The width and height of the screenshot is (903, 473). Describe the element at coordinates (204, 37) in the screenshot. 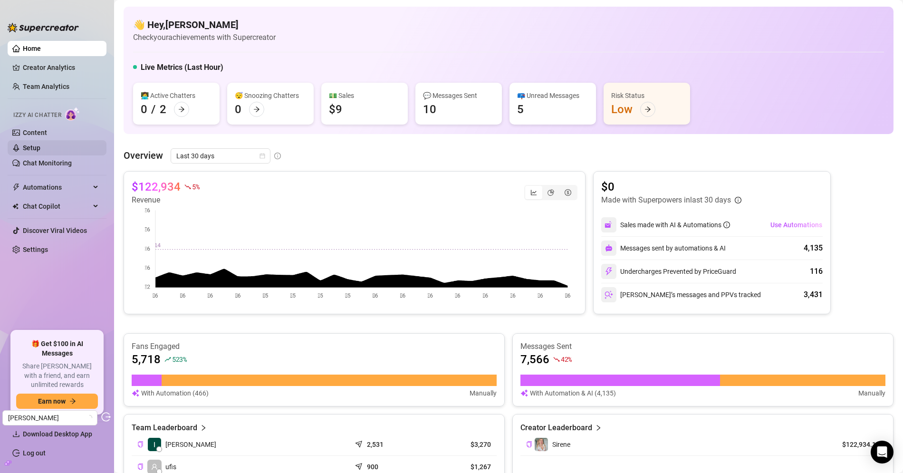

I see `article: Check your achievements with Supercreator` at that location.